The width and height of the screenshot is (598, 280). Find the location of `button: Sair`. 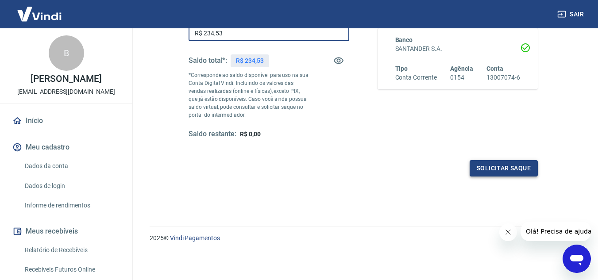

button: Sair is located at coordinates (572, 14).